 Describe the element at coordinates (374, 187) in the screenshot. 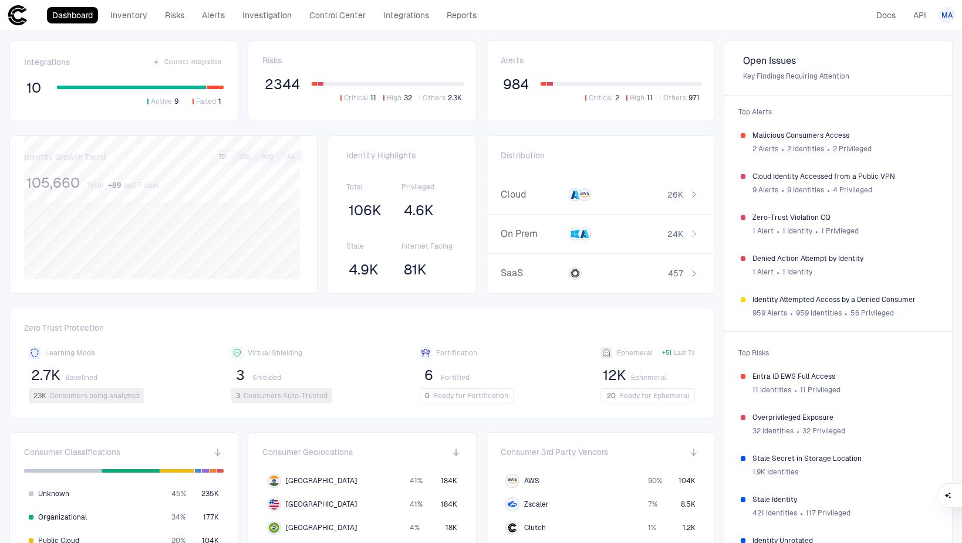

I see `span: Total` at that location.